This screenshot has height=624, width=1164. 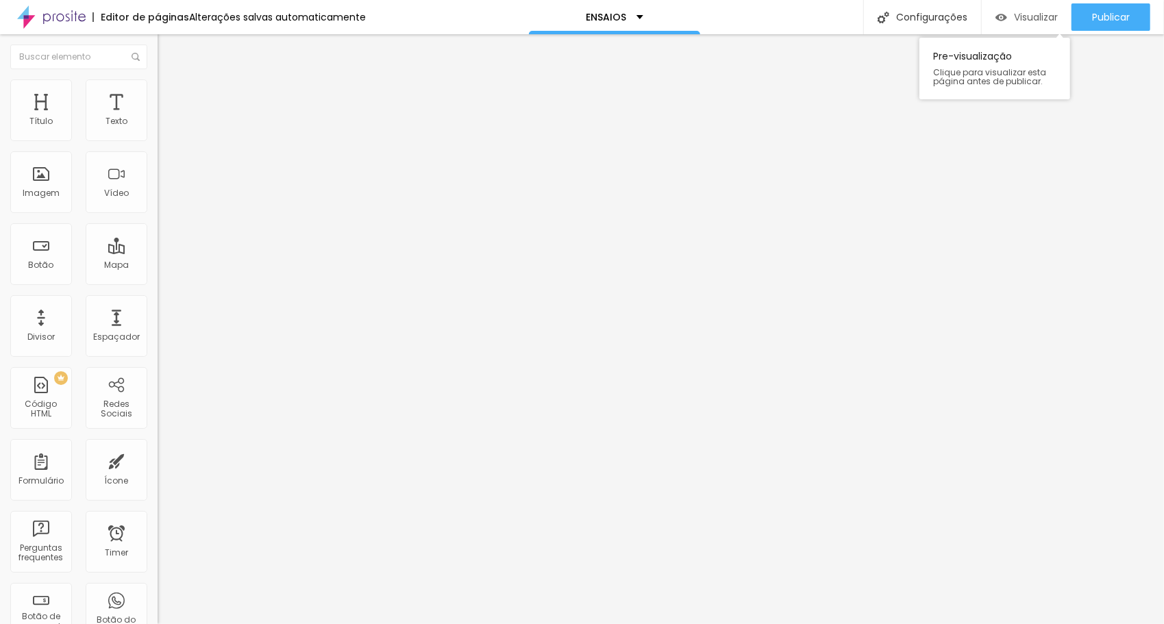 What do you see at coordinates (277, 17) in the screenshot?
I see `div: Alterações salvas automaticamente` at bounding box center [277, 17].